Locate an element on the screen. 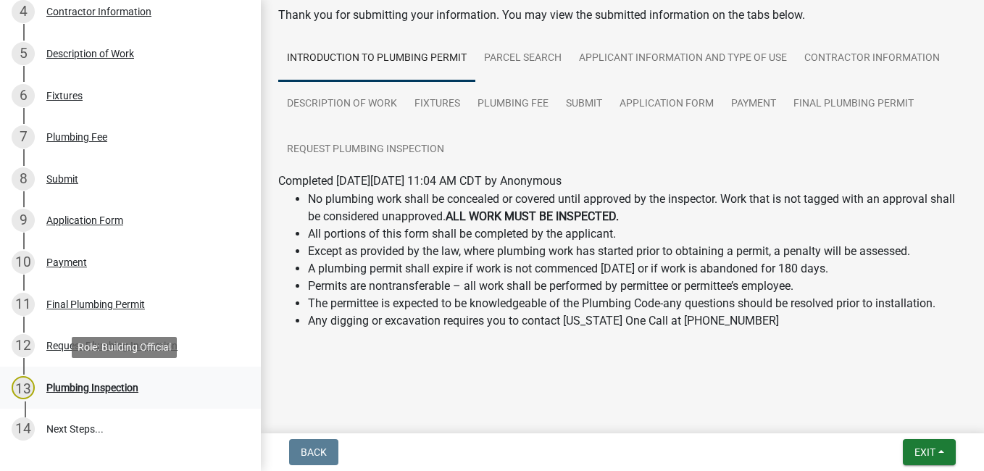 The height and width of the screenshot is (471, 984). div: Request Plumbing Inspection is located at coordinates (112, 346).